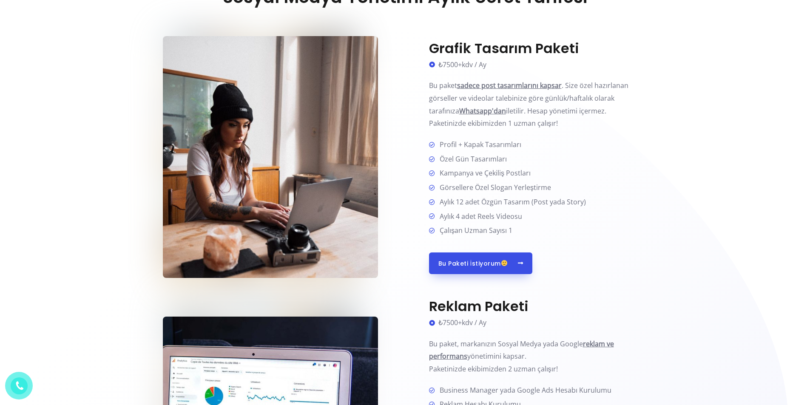 This screenshot has height=405, width=810. Describe the element at coordinates (494, 188) in the screenshot. I see `span: Görsellere Özel Slogan Yerleştirme` at that location.